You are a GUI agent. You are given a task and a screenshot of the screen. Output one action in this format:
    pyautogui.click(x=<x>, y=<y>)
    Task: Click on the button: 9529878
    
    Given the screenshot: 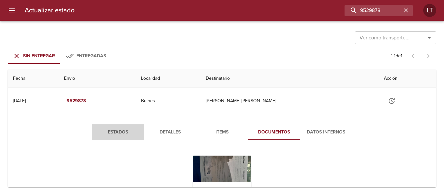 What is the action you would take?
    pyautogui.click(x=76, y=101)
    